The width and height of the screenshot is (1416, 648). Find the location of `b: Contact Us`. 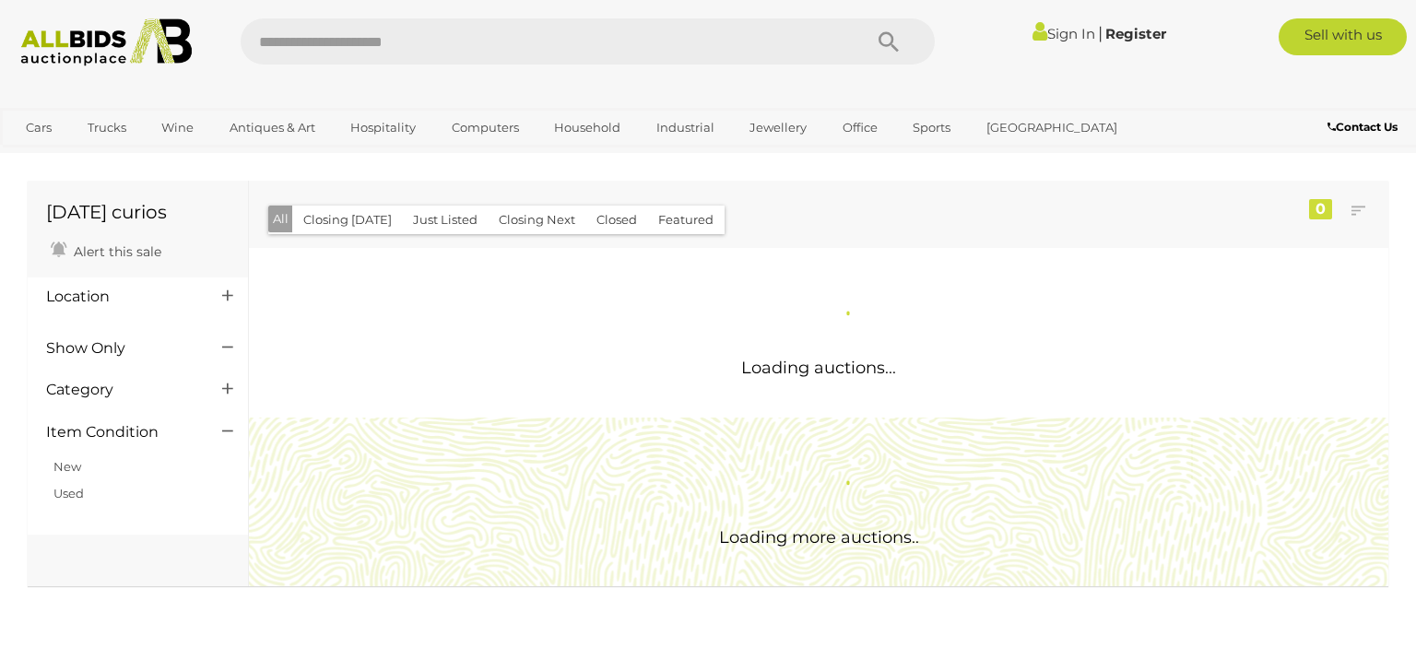

b: Contact Us is located at coordinates (1363, 126).